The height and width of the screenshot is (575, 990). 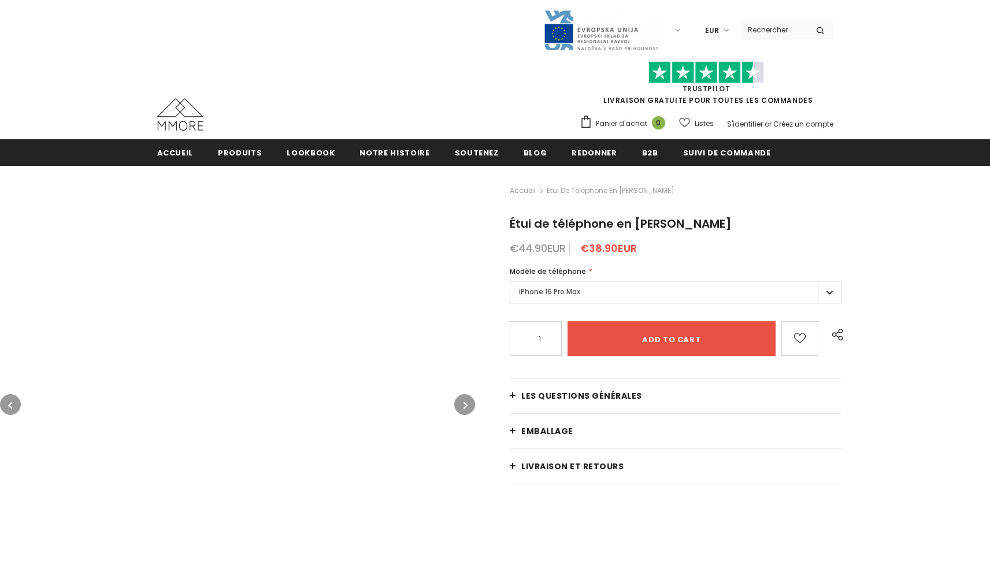 I want to click on a: S'identifier, so click(x=745, y=124).